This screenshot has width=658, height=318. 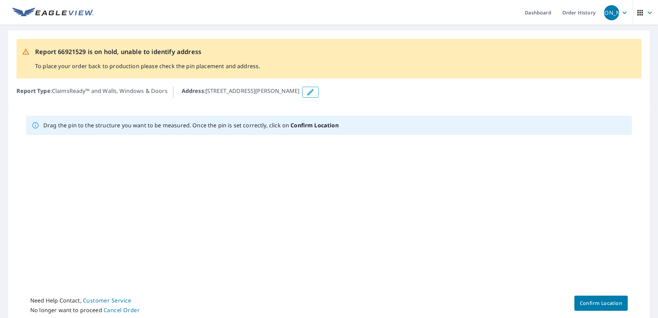 What do you see at coordinates (85, 310) in the screenshot?
I see `p: No longer want to proceed` at bounding box center [85, 310].